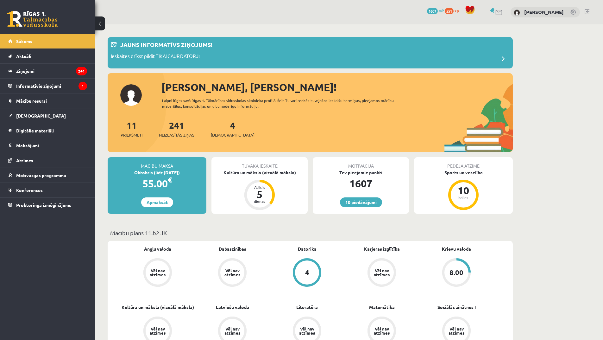 The width and height of the screenshot is (603, 340). What do you see at coordinates (260, 172) in the screenshot?
I see `div: Kultūra un māksla (vizuālā māksla)` at bounding box center [260, 172].